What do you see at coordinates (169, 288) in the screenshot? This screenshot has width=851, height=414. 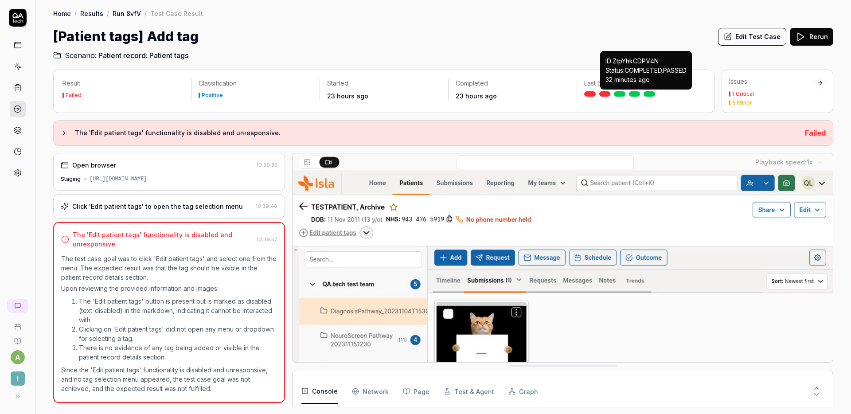 I see `p: Upon reviewing the provided information and images:` at bounding box center [169, 288].